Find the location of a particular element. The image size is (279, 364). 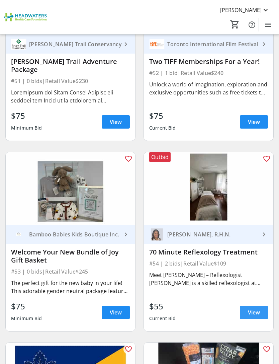

div: Toronto International Film Festival is located at coordinates (212, 44).